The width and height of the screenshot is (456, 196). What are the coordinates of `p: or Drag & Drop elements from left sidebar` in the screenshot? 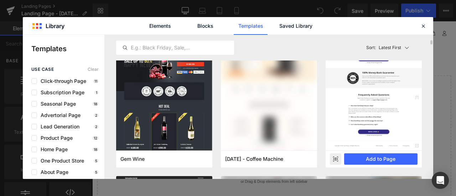 It's located at (216, 190).